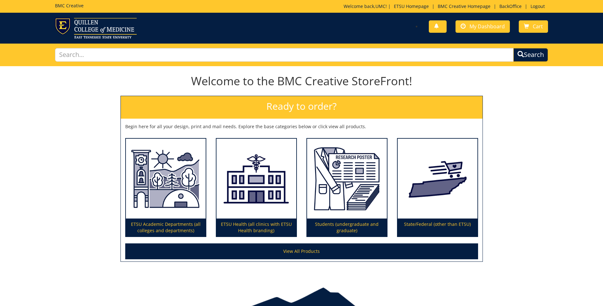 The image size is (603, 306). What do you see at coordinates (347, 227) in the screenshot?
I see `p: Students (undergraduate and graduate)` at bounding box center [347, 227].